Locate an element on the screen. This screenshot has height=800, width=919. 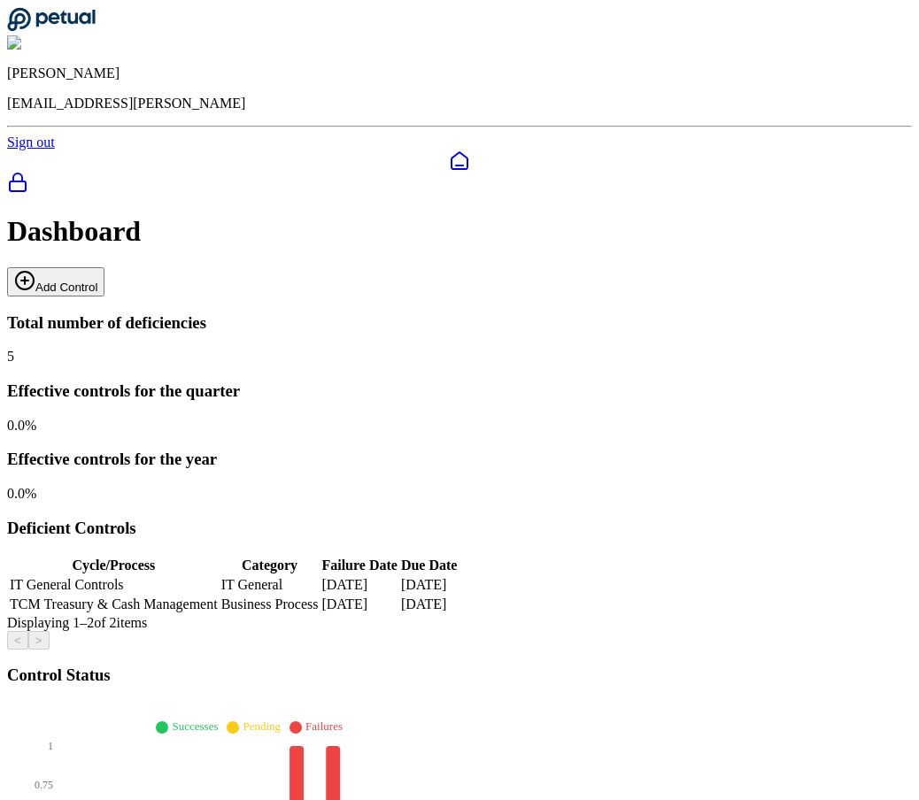
tspan: 1 is located at coordinates (50, 746).